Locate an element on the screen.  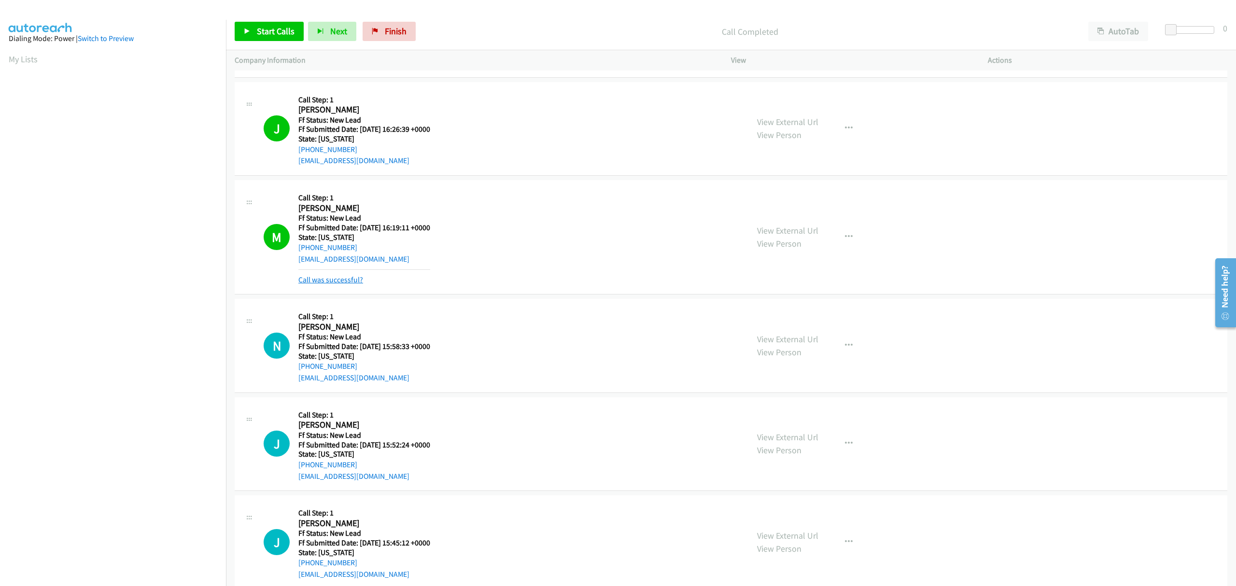
a: Finish is located at coordinates (389, 31).